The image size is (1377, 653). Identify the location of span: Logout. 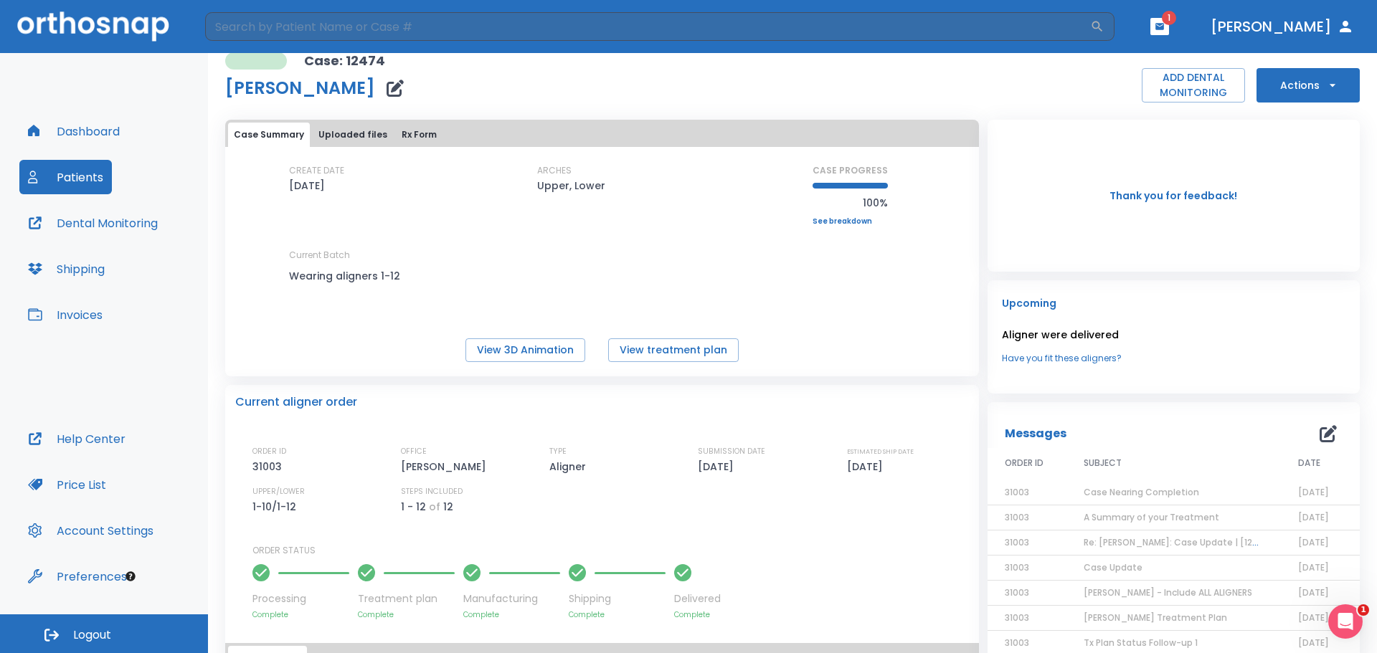
(92, 636).